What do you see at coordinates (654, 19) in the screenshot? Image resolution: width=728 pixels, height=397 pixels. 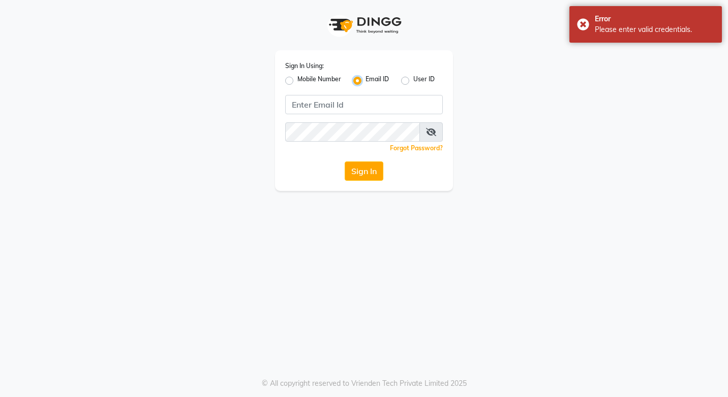 I see `div: Error` at bounding box center [654, 19].